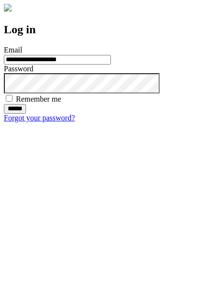  What do you see at coordinates (39, 117) in the screenshot?
I see `a: Forgot your password?` at bounding box center [39, 117].